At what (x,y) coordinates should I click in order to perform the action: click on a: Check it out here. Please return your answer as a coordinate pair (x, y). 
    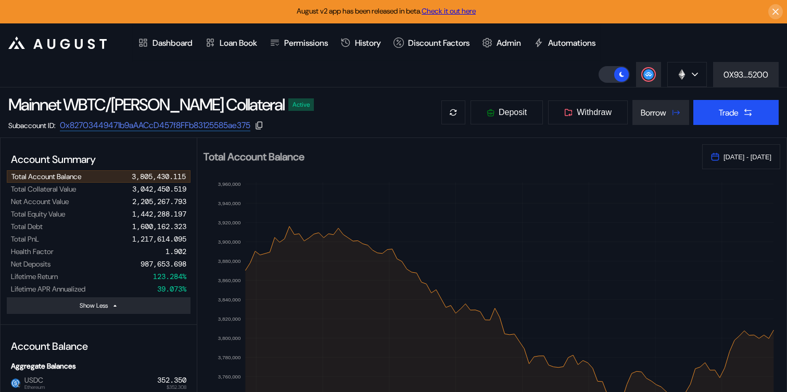
    Looking at the image, I should click on (449, 11).